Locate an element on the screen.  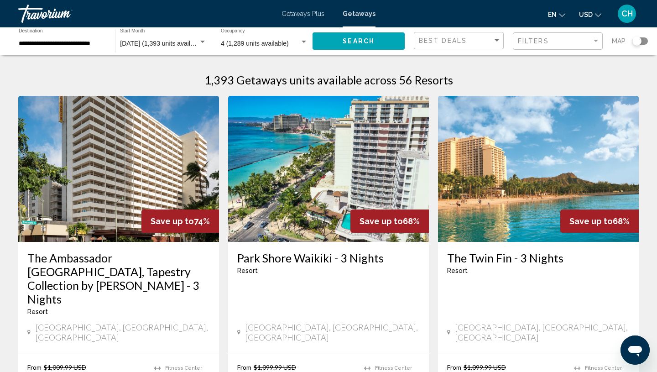
span: 4 (1,289 units available) is located at coordinates (254, 43).